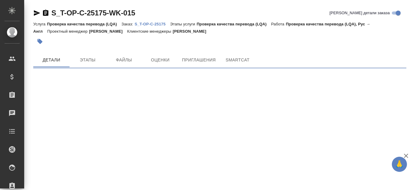  I want to click on span: Оценки, so click(160, 60).